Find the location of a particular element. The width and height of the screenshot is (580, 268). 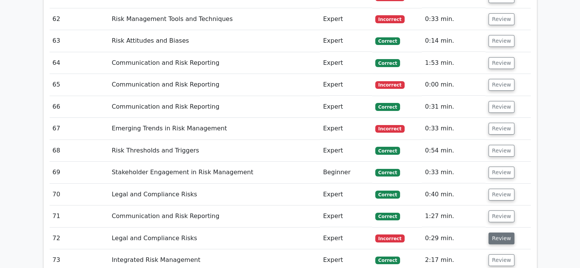

td: 71 is located at coordinates (79, 216).